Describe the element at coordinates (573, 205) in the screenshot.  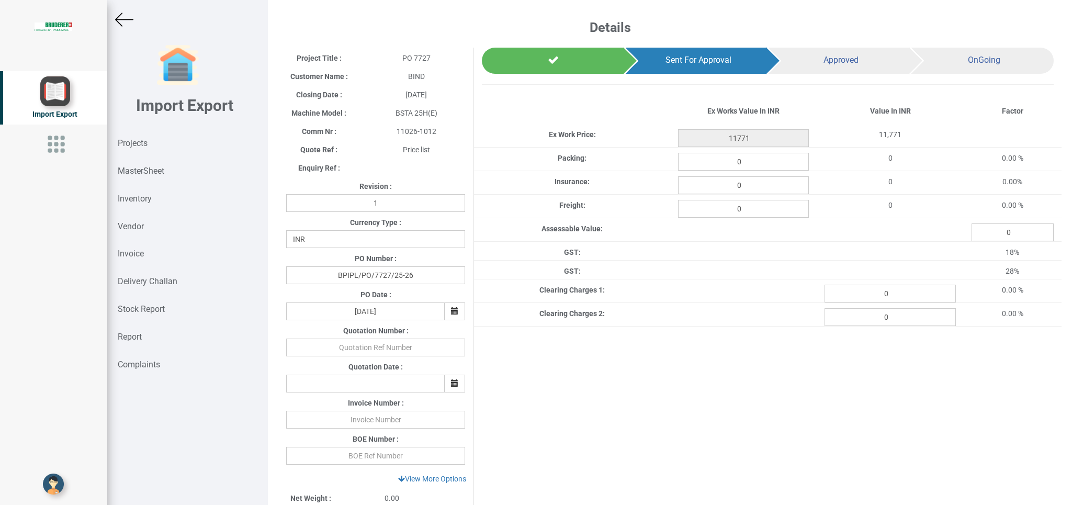
I see `label: Freight:` at that location.